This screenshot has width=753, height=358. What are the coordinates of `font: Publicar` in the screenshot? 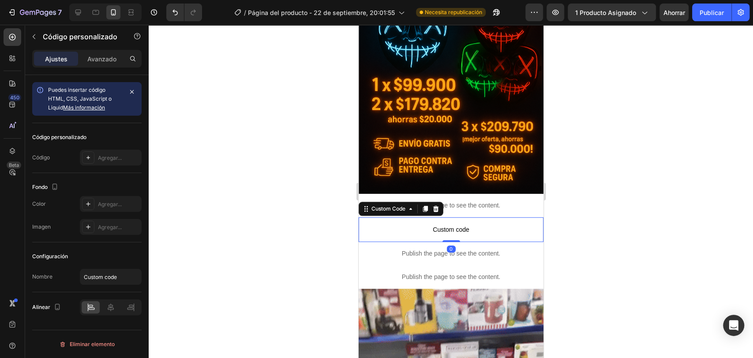 It's located at (711, 12).